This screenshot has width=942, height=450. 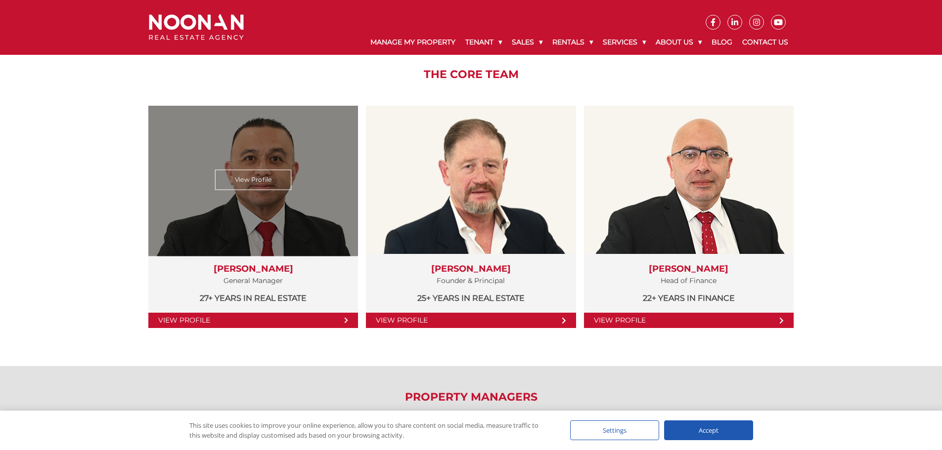 What do you see at coordinates (614, 431) in the screenshot?
I see `div: Settings` at bounding box center [614, 431].